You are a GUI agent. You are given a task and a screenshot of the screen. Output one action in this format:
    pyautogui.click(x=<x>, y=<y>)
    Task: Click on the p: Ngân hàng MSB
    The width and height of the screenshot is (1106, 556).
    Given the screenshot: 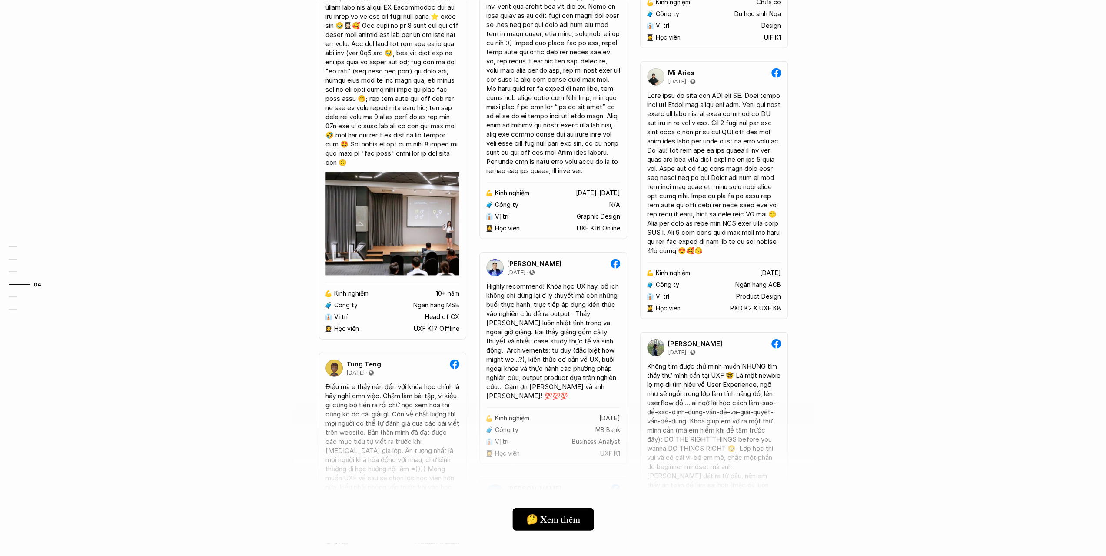 What is the action you would take?
    pyautogui.click(x=436, y=305)
    